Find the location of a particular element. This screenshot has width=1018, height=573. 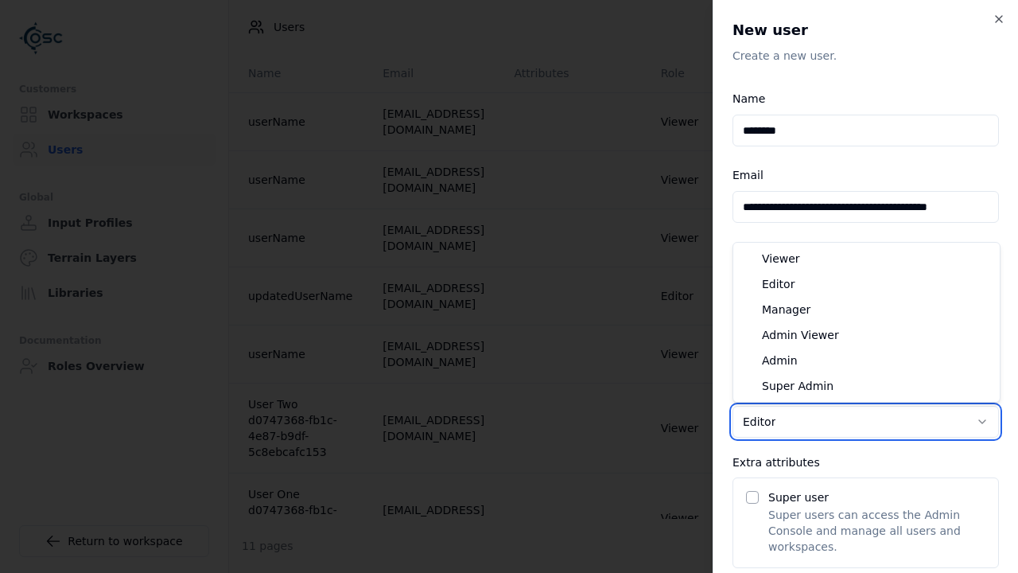

span: Manager is located at coordinates (786, 310).